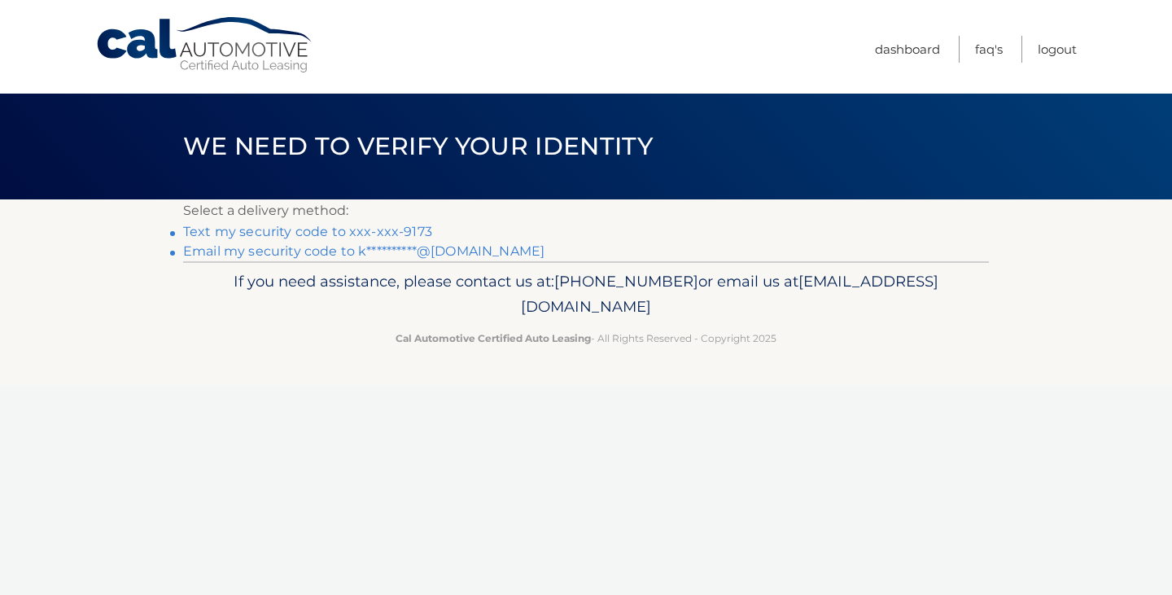  What do you see at coordinates (908, 49) in the screenshot?
I see `a: Dashboard` at bounding box center [908, 49].